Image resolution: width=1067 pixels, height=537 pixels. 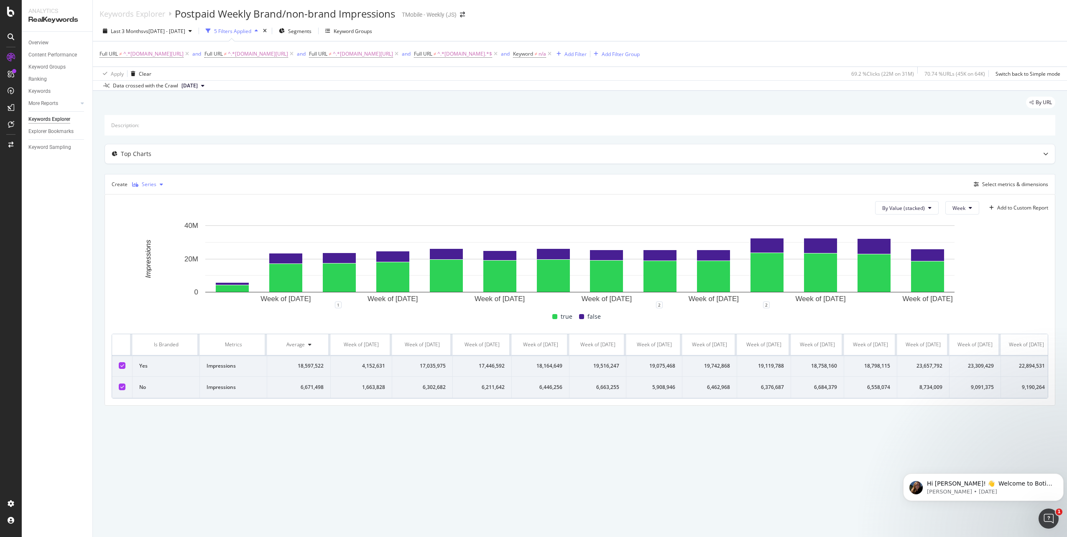 What do you see at coordinates (57, 91) in the screenshot?
I see `a: Keywords` at bounding box center [57, 91].